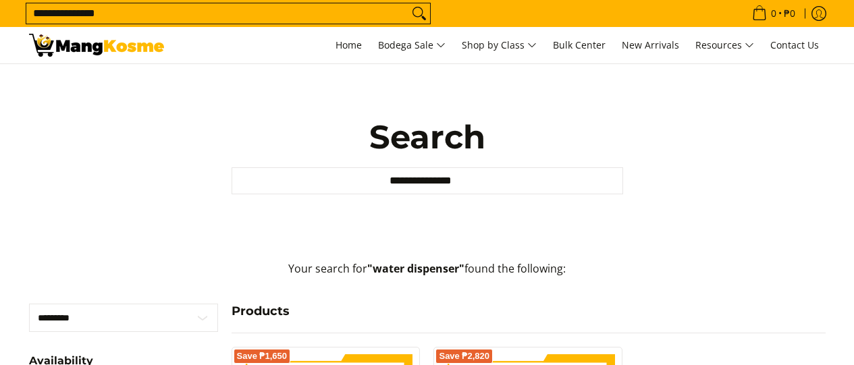  I want to click on button: Search, so click(419, 14).